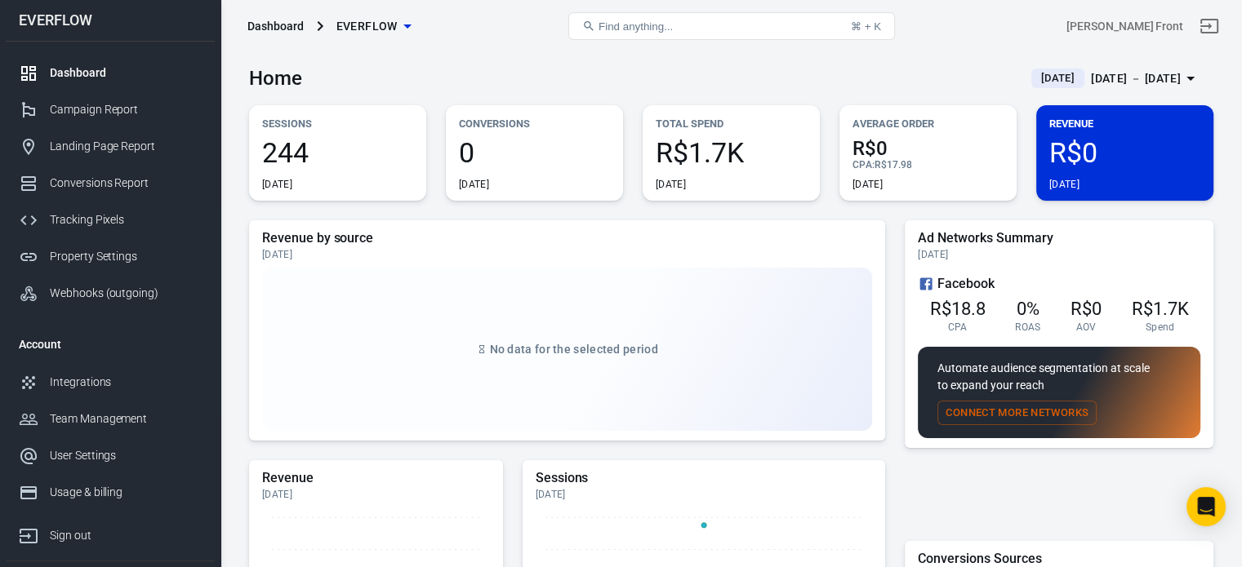  Describe the element at coordinates (110, 109) in the screenshot. I see `a: Campaign Report` at that location.